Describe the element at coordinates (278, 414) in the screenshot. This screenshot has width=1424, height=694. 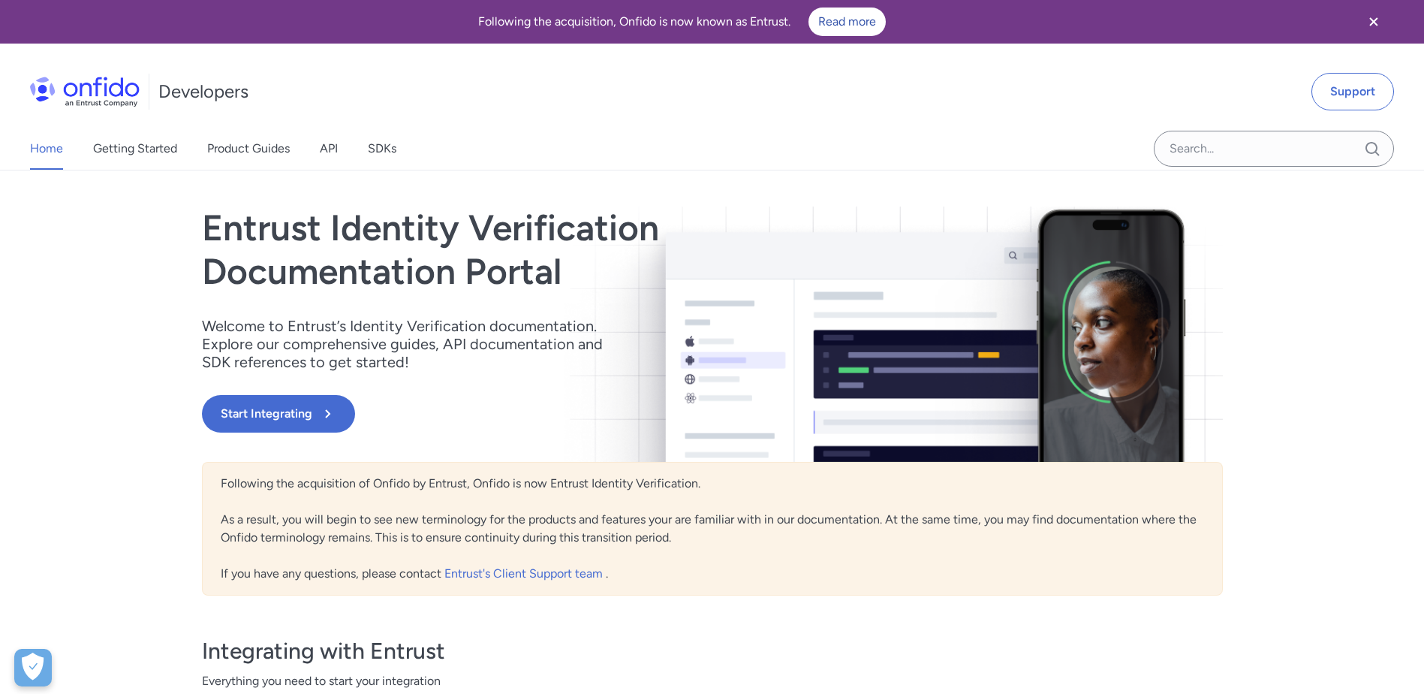
I see `button: Start Integrating` at that location.